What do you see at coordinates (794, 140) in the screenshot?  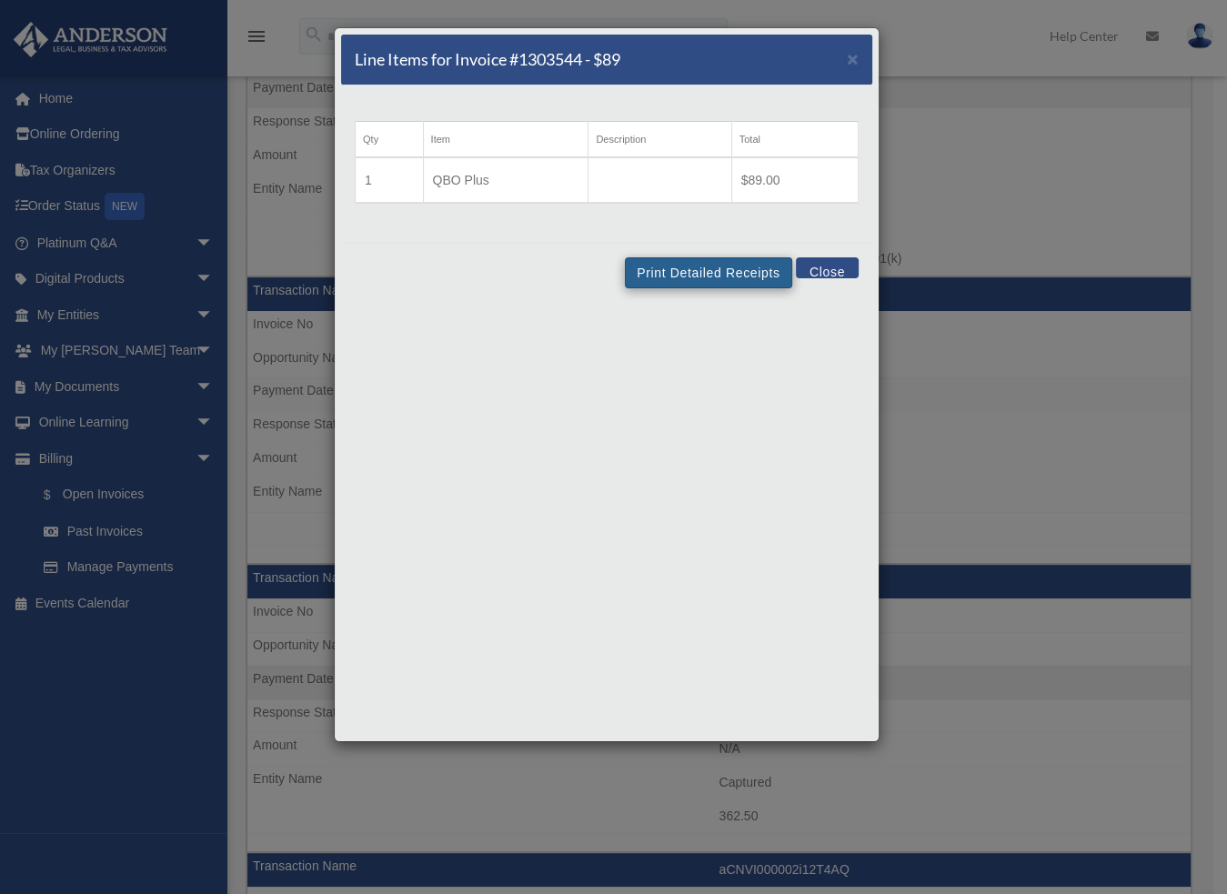 I see `th: Total` at bounding box center [794, 140].